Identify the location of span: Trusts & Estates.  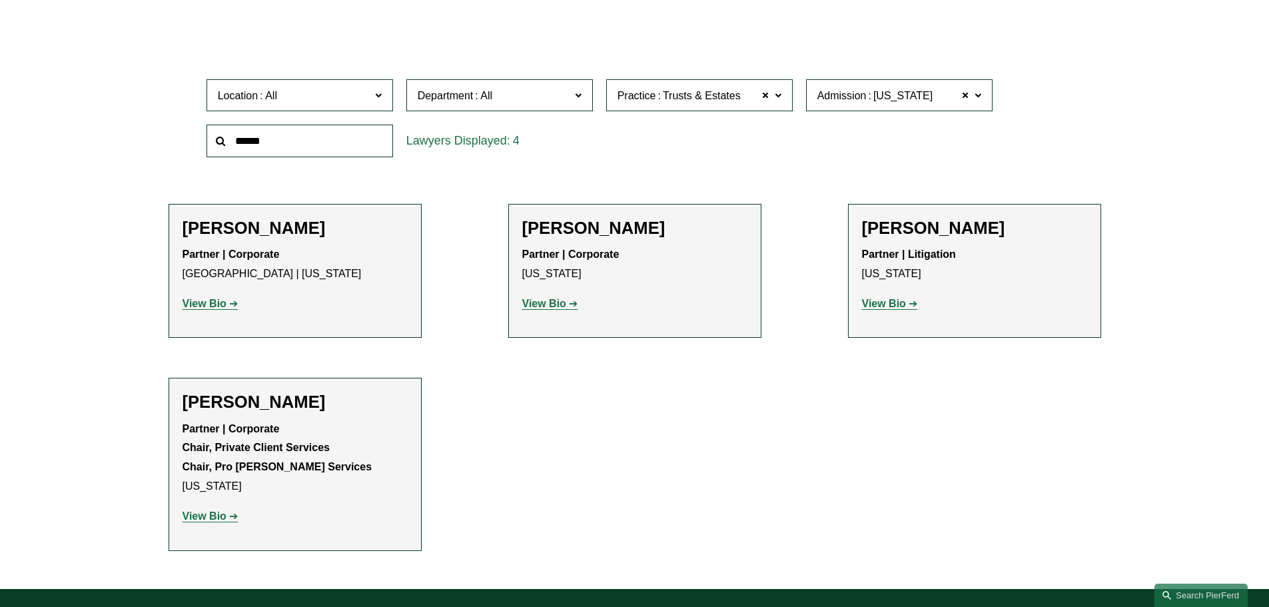
(701, 96).